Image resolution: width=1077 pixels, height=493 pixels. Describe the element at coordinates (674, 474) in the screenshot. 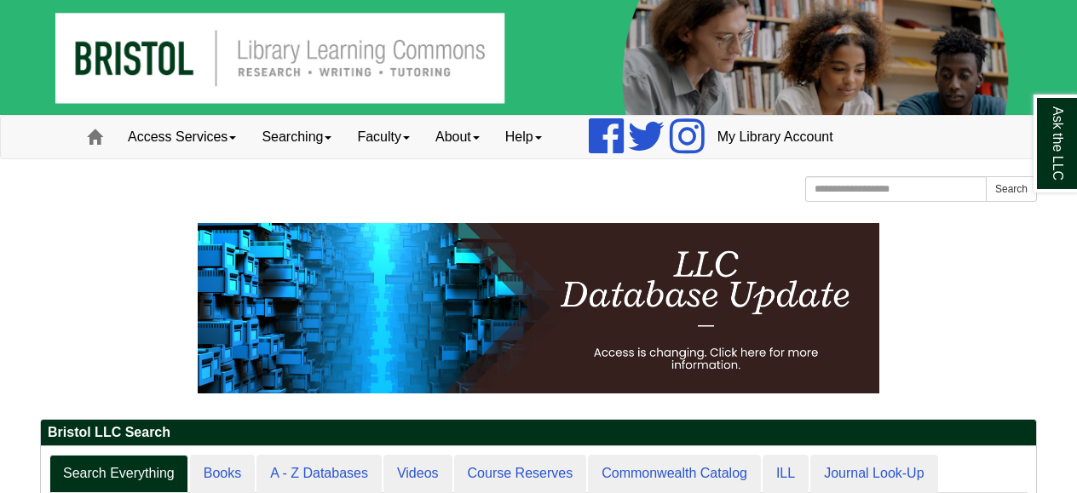

I see `a: Commonwealth Catalog` at that location.